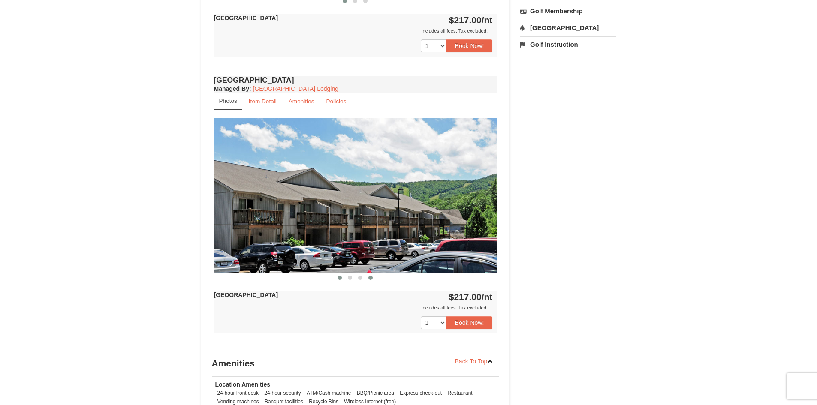 The width and height of the screenshot is (817, 405). I want to click on small: Item Detail, so click(262, 101).